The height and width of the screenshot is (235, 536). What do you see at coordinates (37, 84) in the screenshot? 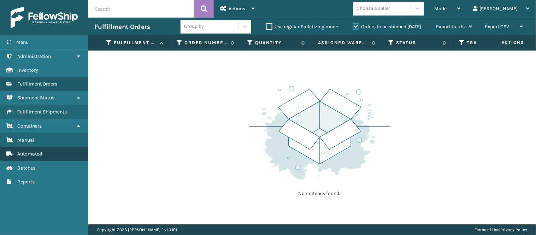
I see `span: Fulfillment Orders` at bounding box center [37, 84].